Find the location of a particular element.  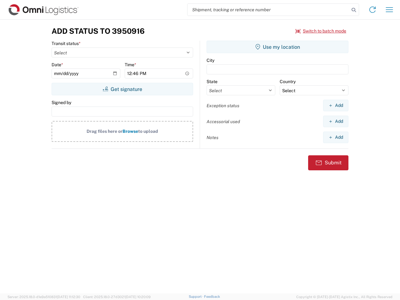

label: Notes is located at coordinates (213, 138).